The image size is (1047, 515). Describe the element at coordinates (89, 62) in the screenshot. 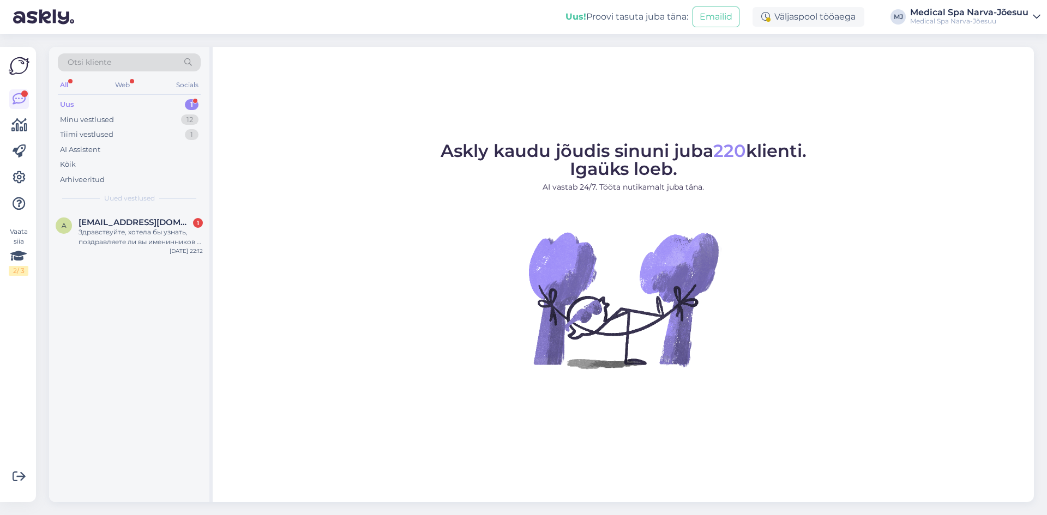

I see `span: Otsi kliente` at that location.